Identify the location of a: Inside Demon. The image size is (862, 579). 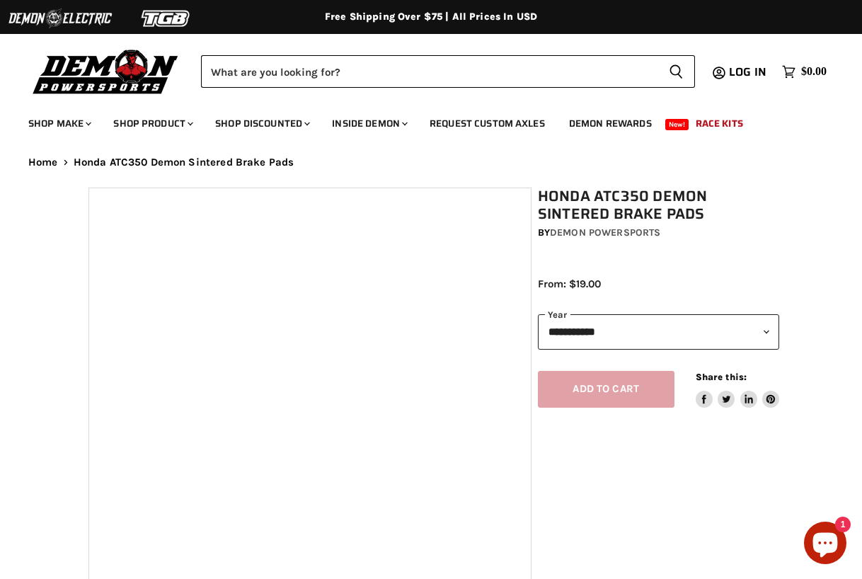
(369, 123).